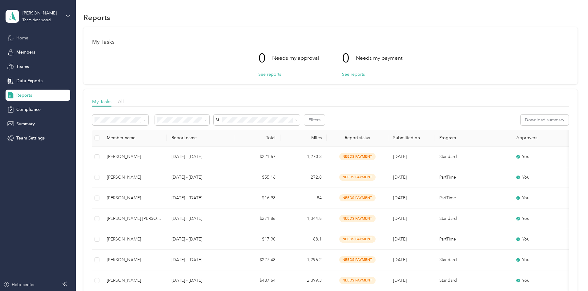  I want to click on th: Submitted on, so click(411, 138).